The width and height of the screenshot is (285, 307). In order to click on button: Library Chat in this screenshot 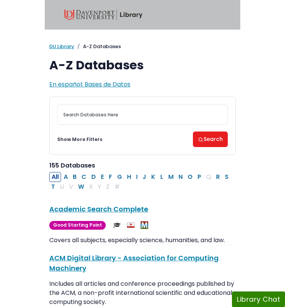, I will do `click(258, 299)`.